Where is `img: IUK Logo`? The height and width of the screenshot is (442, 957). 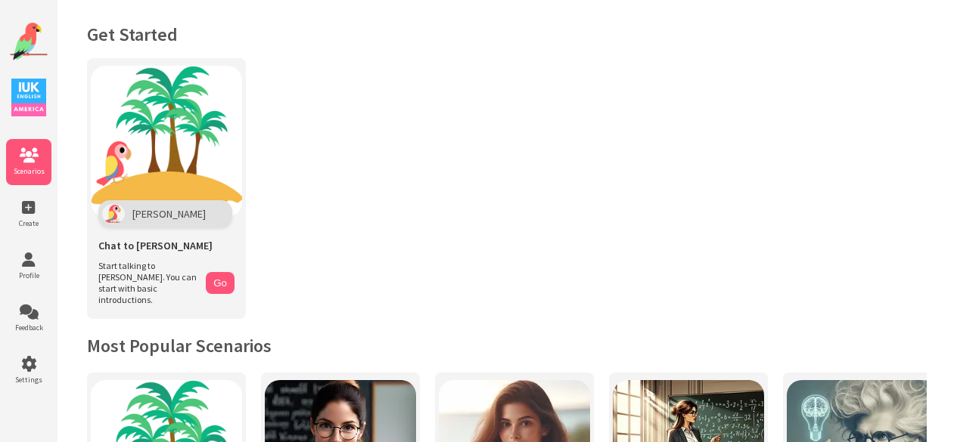 img: IUK Logo is located at coordinates (29, 98).